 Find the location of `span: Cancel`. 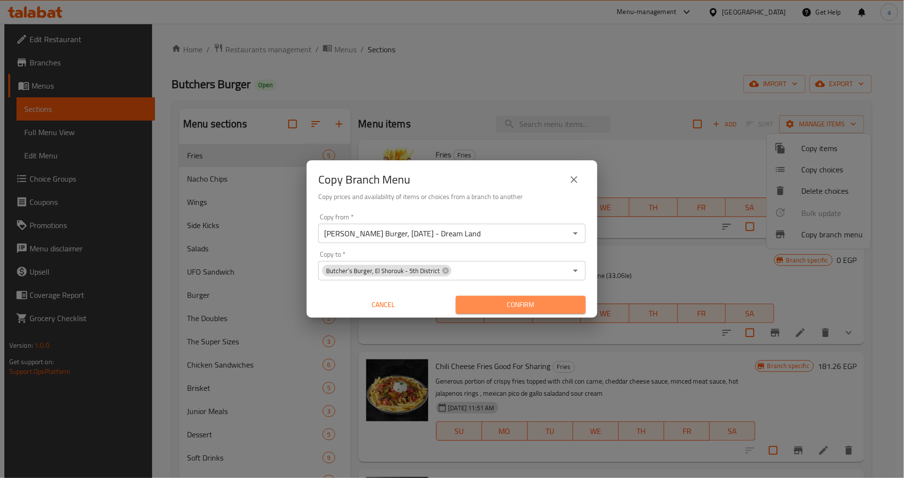

span: Cancel is located at coordinates (383, 305).